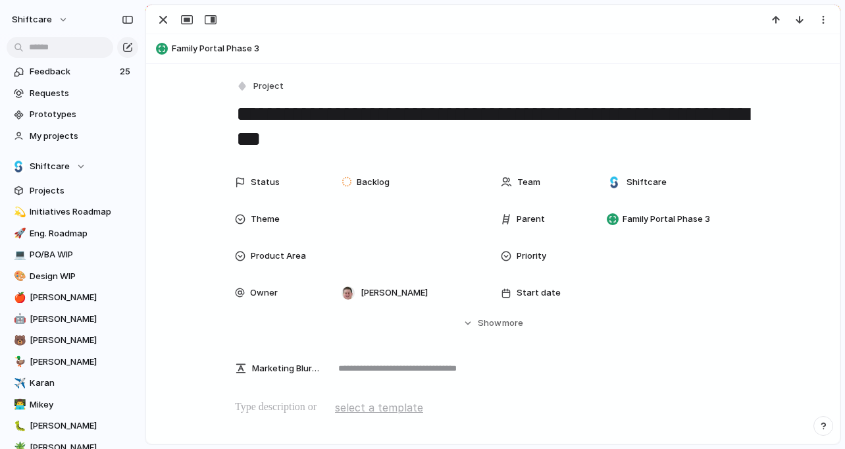 The width and height of the screenshot is (845, 449). What do you see at coordinates (72, 255) in the screenshot?
I see `a: 💻PO/BA WIP` at bounding box center [72, 255].